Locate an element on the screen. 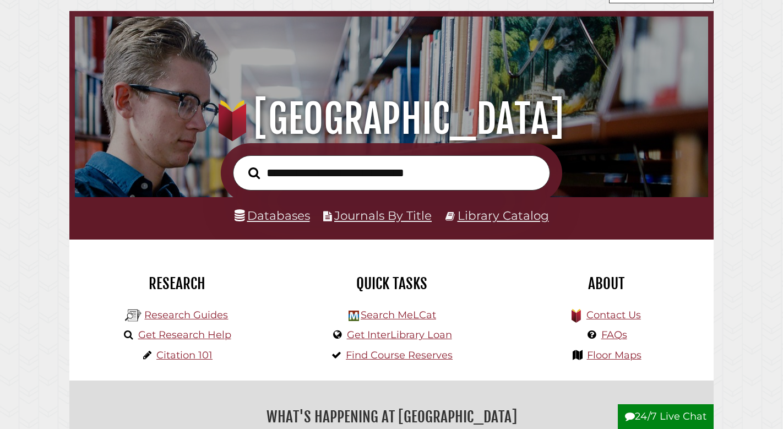 Image resolution: width=783 pixels, height=429 pixels. a: Get Research Help is located at coordinates (184, 335).